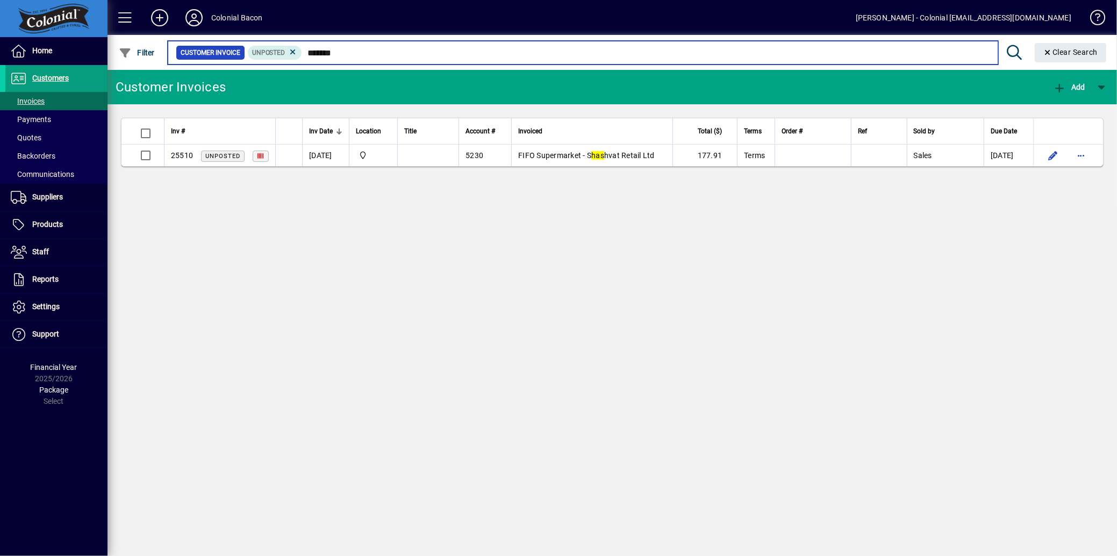 The height and width of the screenshot is (556, 1117). What do you see at coordinates (194, 18) in the screenshot?
I see `button: Profile` at bounding box center [194, 18].